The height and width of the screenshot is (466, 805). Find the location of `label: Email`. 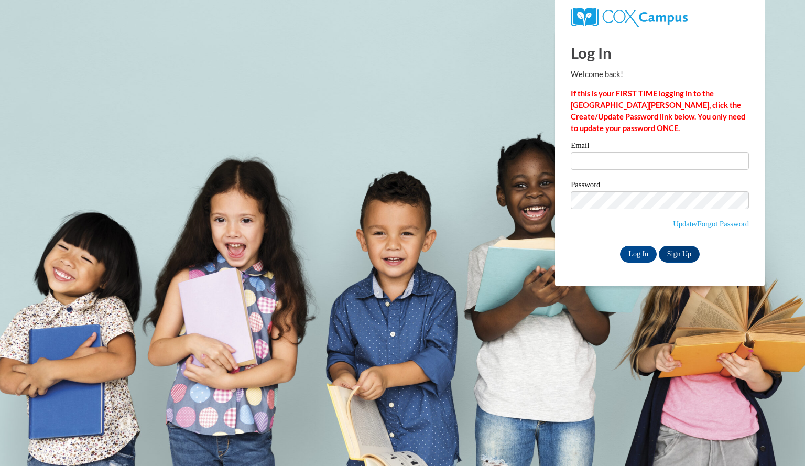

label: Email is located at coordinates (660, 147).